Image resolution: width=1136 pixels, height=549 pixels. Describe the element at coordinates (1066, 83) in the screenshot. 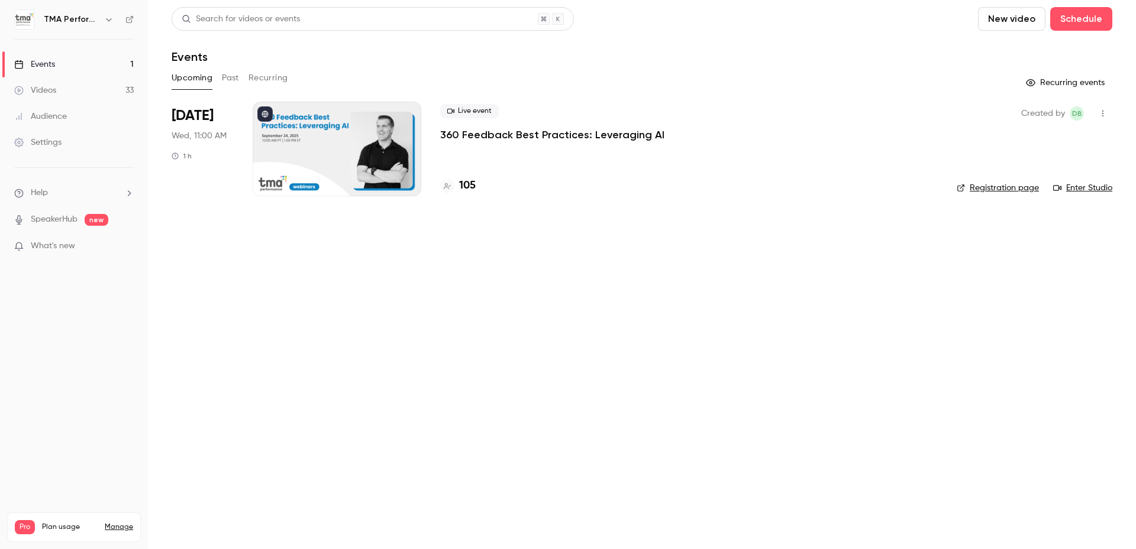

I see `button: Recurring events` at that location.